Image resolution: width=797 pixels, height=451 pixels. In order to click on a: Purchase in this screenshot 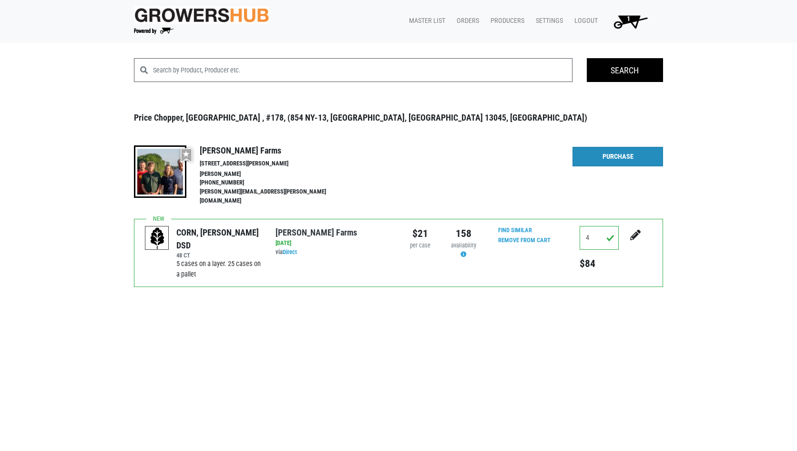, I will do `click(618, 157)`.